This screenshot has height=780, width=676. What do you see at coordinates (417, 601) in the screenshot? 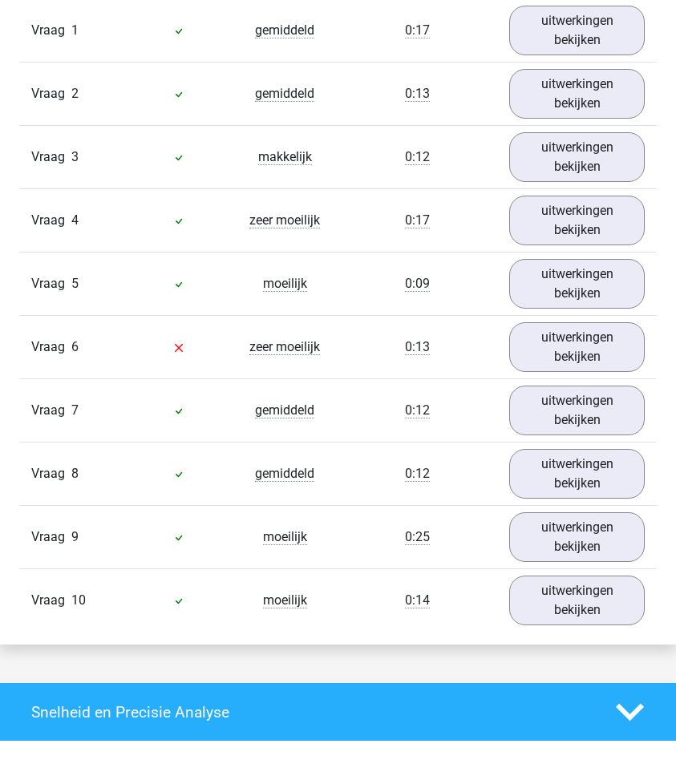
I see `span: 0:14` at bounding box center [417, 601].